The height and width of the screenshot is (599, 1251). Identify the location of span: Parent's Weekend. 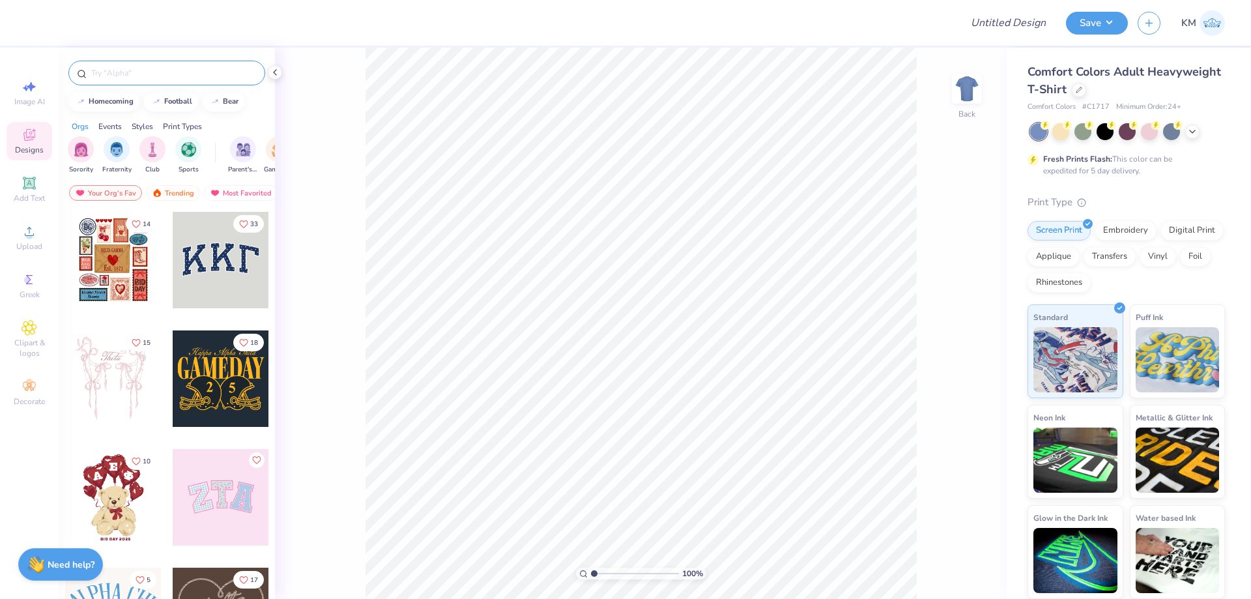
(243, 169).